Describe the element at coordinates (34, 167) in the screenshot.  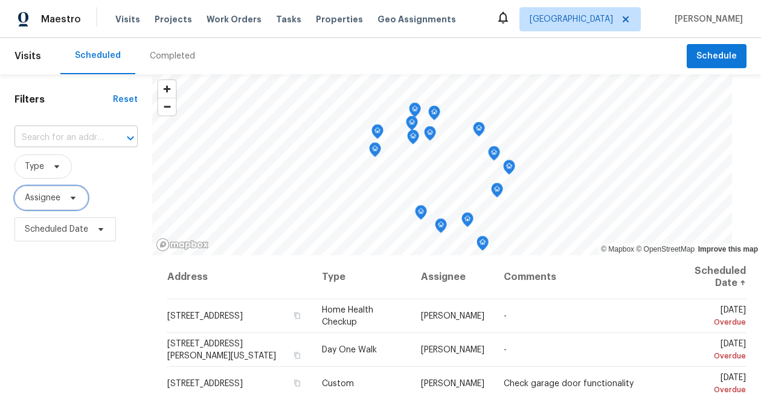
I see `span: Type` at that location.